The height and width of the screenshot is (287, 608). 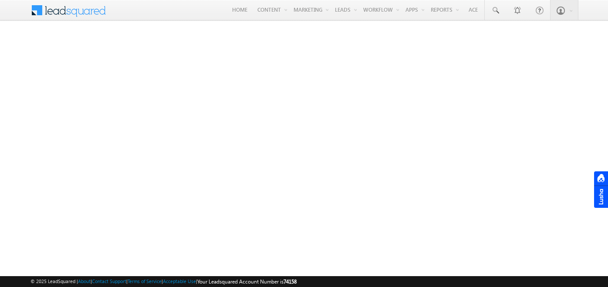 What do you see at coordinates (247, 282) in the screenshot?
I see `span: Your Leadsquared Account Number is` at bounding box center [247, 282].